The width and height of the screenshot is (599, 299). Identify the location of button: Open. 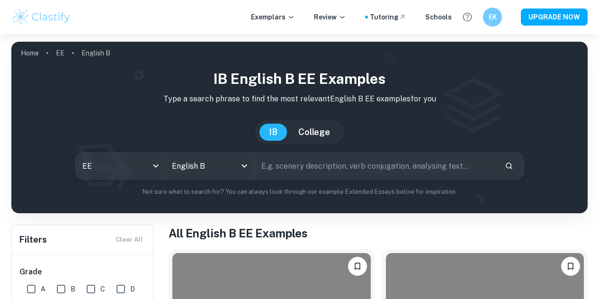
(244, 166).